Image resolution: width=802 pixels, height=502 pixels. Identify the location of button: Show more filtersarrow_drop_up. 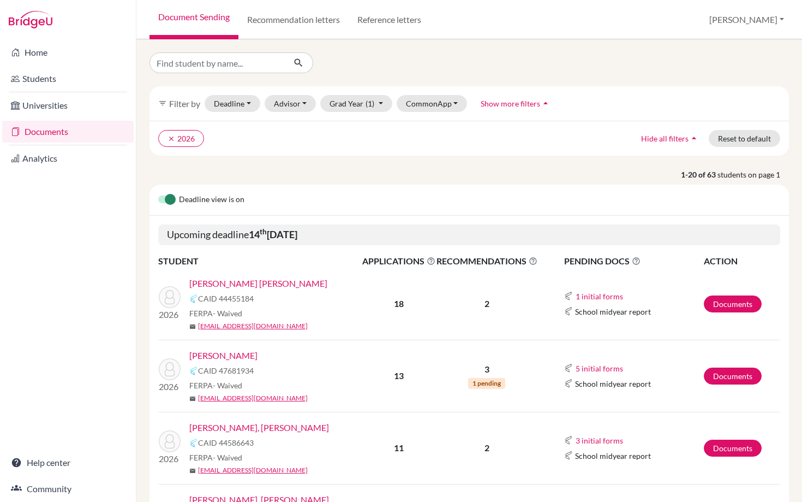
(516, 103).